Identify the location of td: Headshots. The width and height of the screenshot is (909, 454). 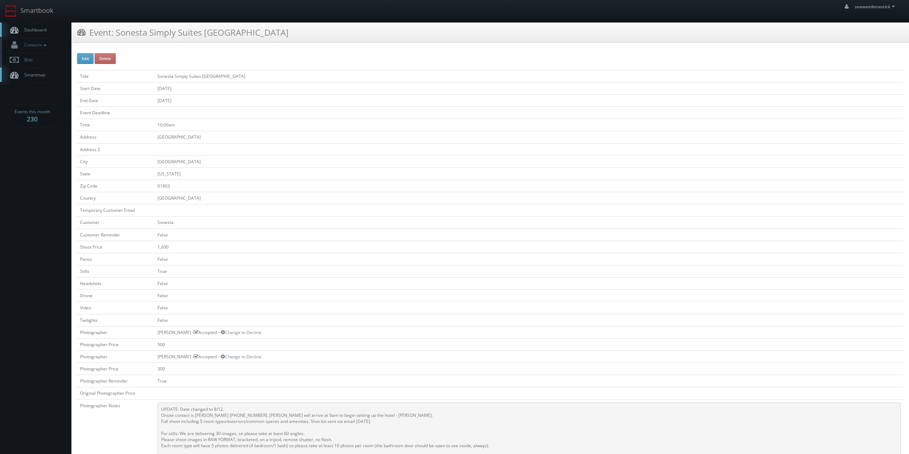
(116, 283).